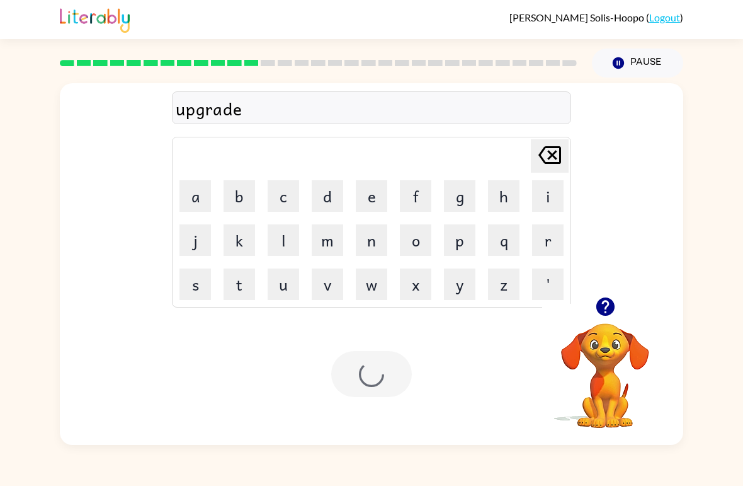 The image size is (743, 486). Describe the element at coordinates (327, 240) in the screenshot. I see `button: m` at that location.